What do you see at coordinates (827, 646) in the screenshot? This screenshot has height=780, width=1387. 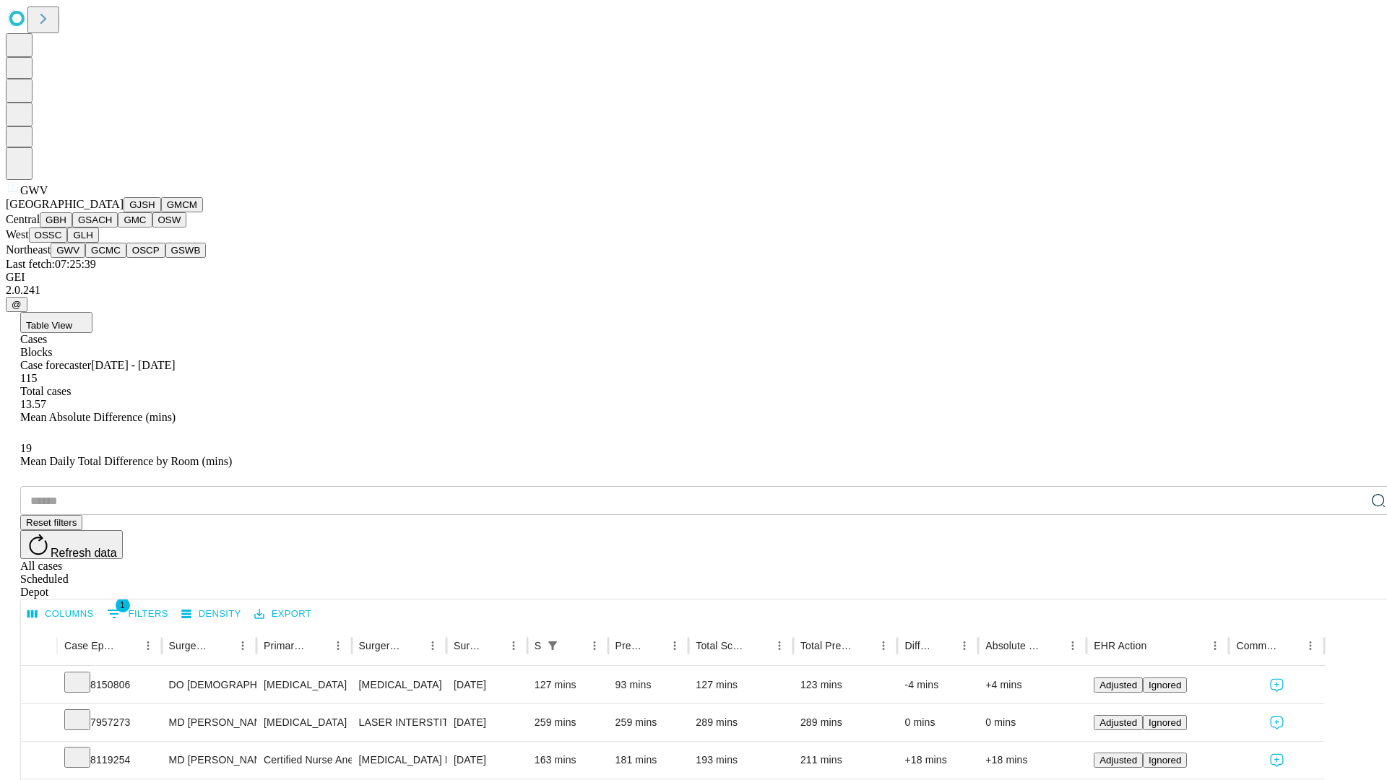 I see `div: Total Predicted Duration` at bounding box center [827, 646].